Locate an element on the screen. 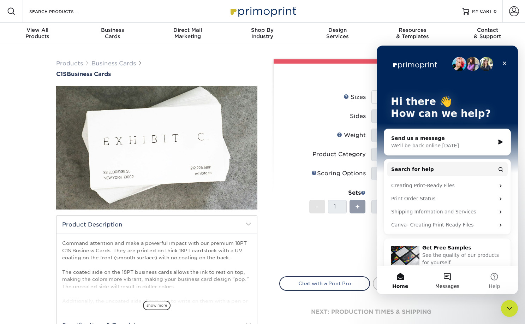 The image size is (525, 324). button: Help is located at coordinates (118, 234).